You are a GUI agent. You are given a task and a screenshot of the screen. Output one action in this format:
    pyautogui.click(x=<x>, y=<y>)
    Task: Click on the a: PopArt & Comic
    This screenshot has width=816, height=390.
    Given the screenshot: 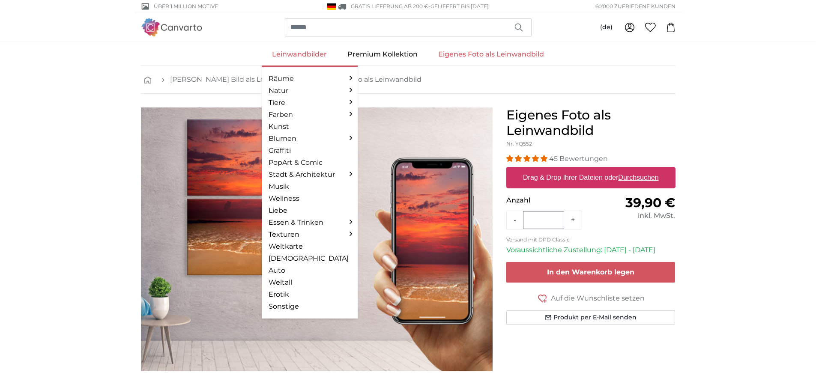 What is the action you would take?
    pyautogui.click(x=310, y=163)
    